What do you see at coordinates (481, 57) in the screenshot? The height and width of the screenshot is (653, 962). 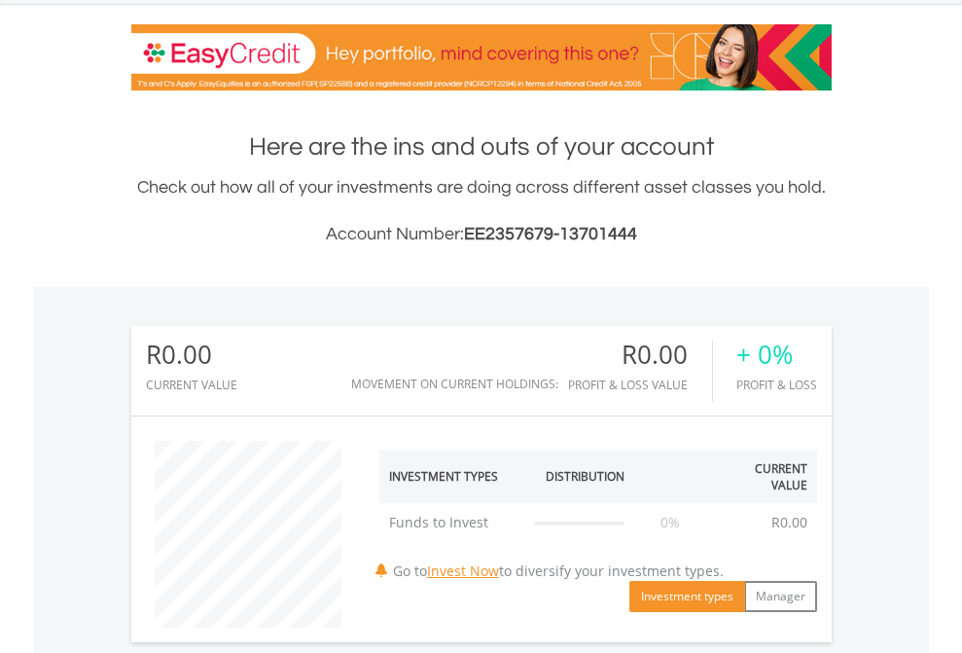 I see `img: EasyCredit Promotion Banner` at bounding box center [481, 57].